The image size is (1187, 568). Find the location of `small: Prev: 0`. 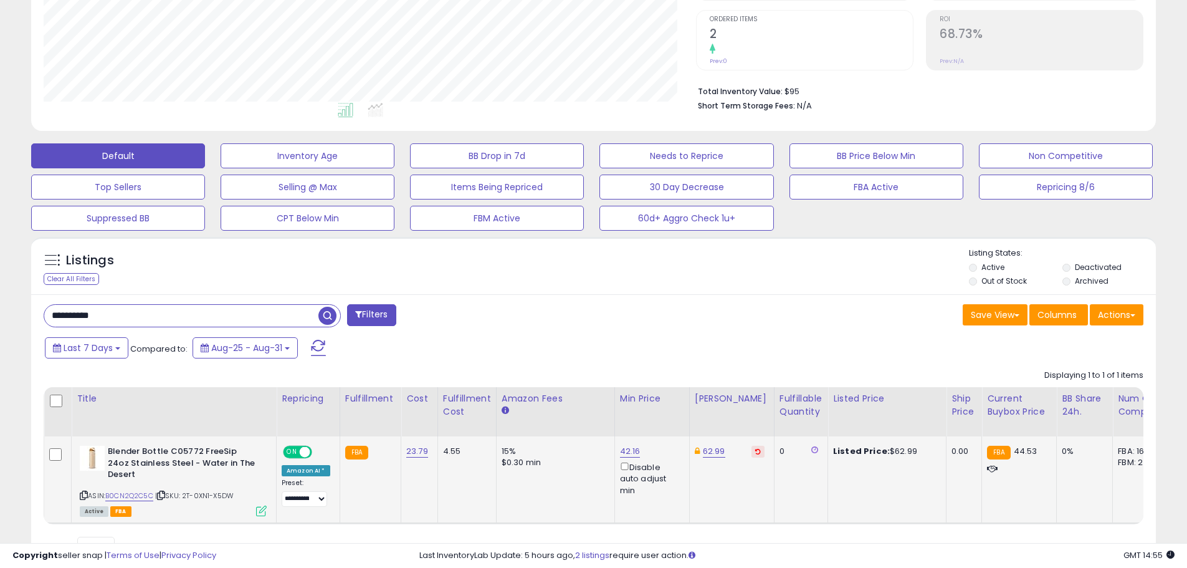

small: Prev: 0 is located at coordinates (718, 61).